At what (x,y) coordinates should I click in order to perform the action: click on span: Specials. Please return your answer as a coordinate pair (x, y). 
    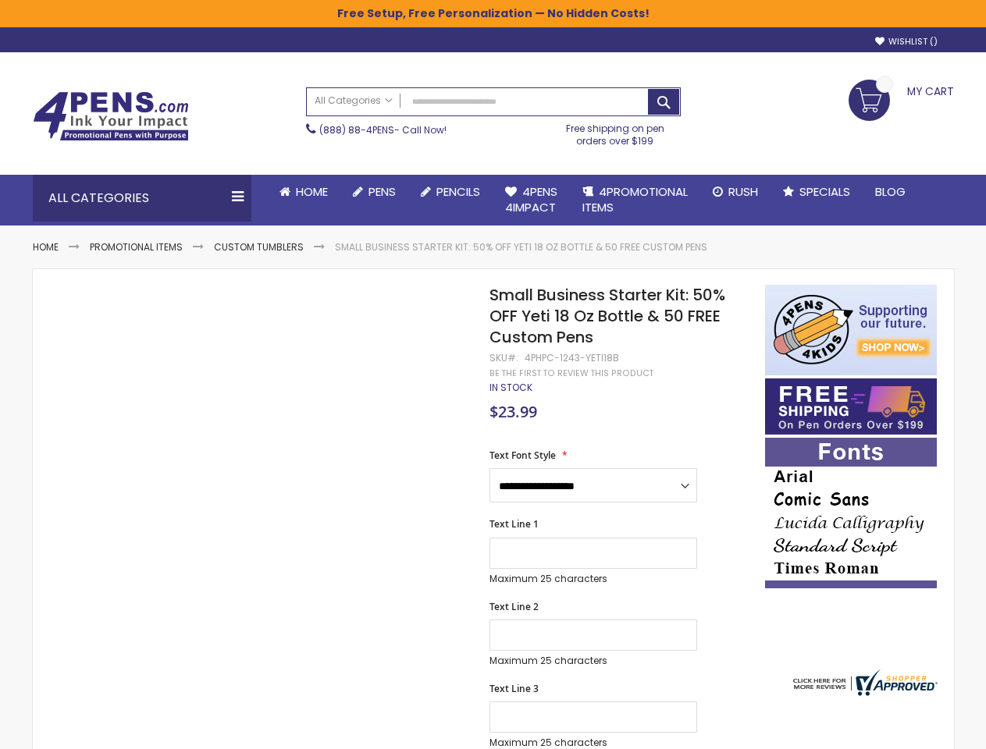
    Looking at the image, I should click on (824, 191).